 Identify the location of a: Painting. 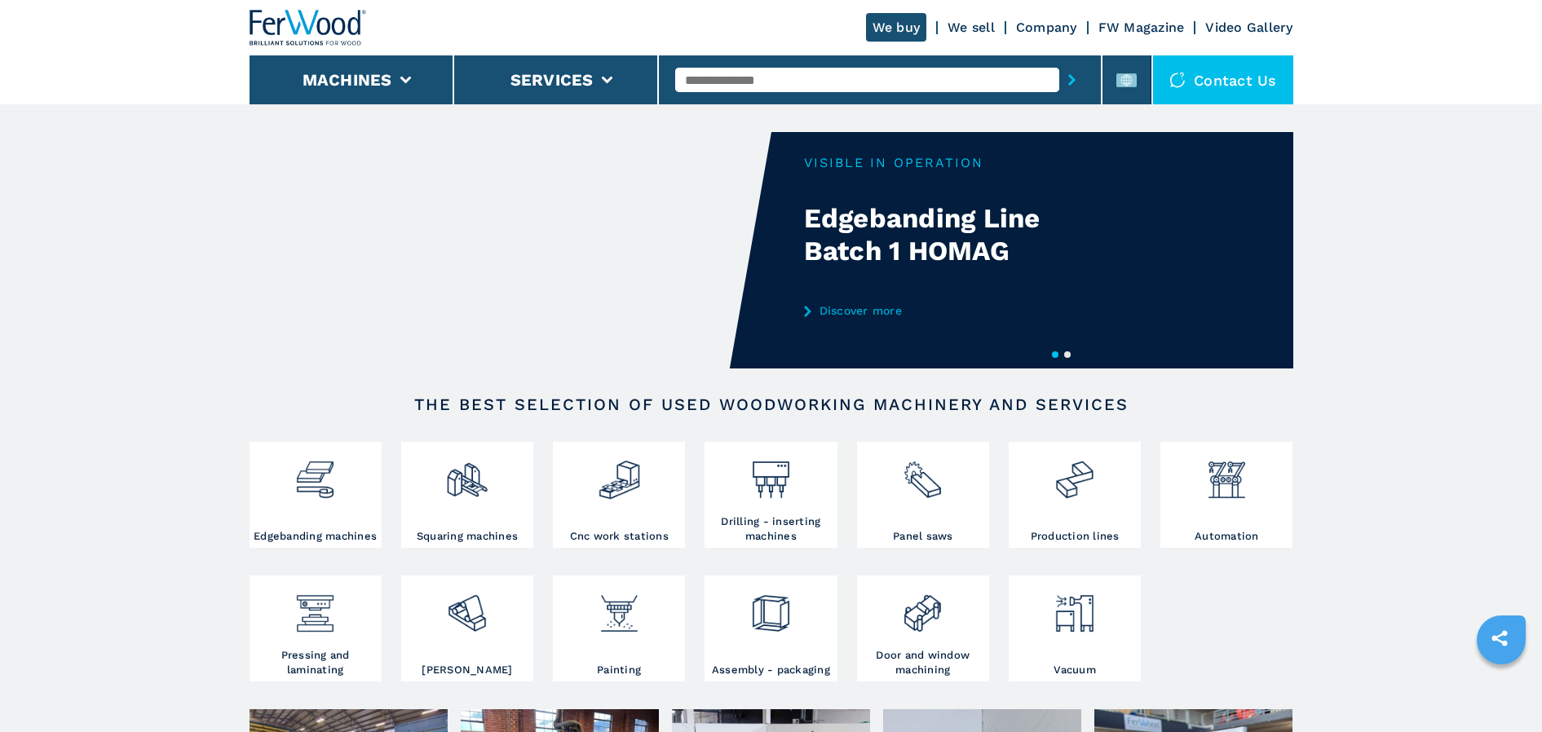
(619, 629).